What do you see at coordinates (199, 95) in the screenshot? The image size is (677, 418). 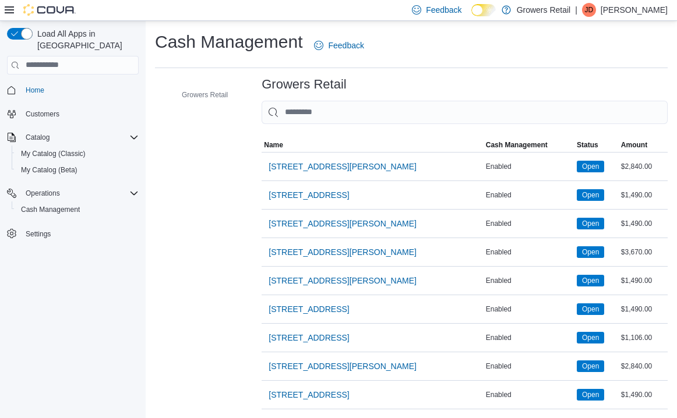 I see `button: Growers Retail` at bounding box center [199, 95].